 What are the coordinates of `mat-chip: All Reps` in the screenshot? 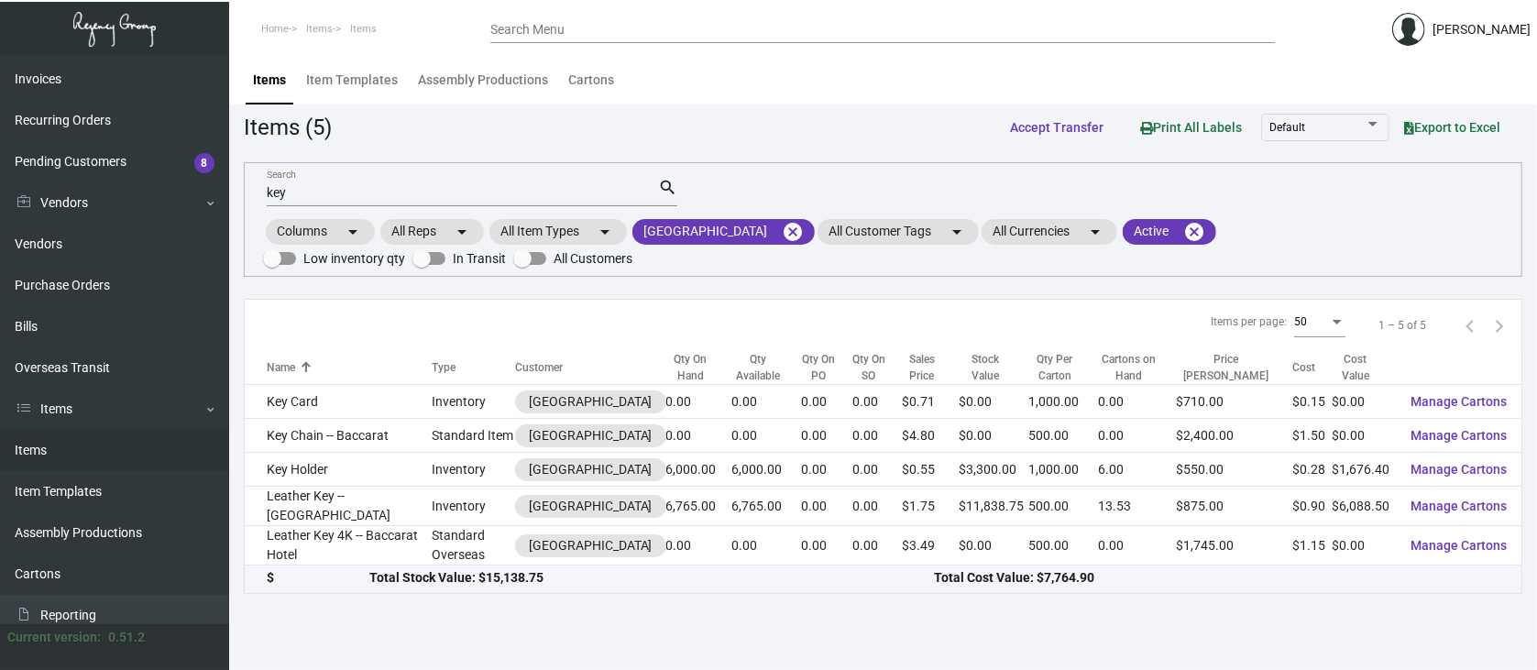 It's located at (432, 232).